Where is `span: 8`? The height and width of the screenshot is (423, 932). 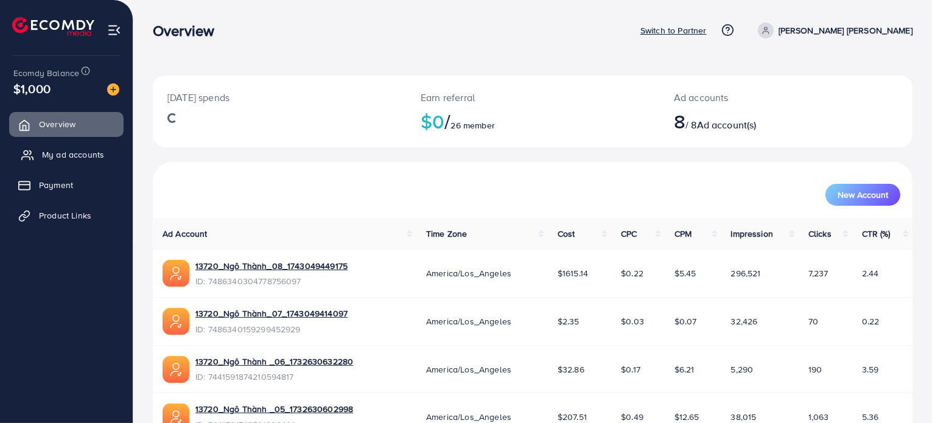 span: 8 is located at coordinates (680, 121).